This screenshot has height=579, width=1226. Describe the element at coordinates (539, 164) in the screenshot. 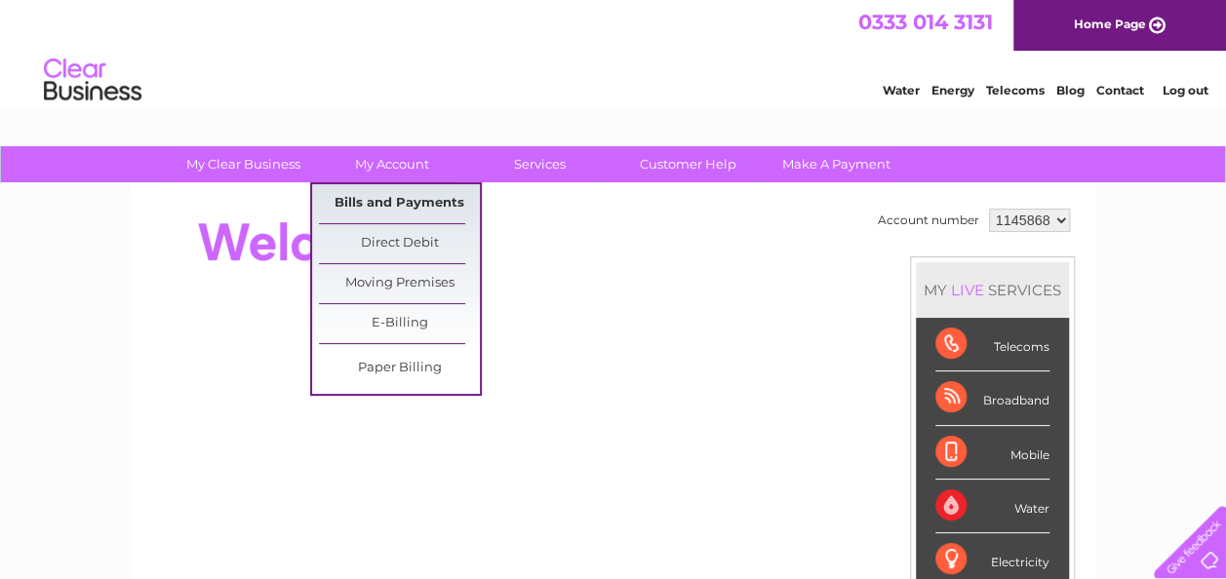

I see `a: Services` at that location.